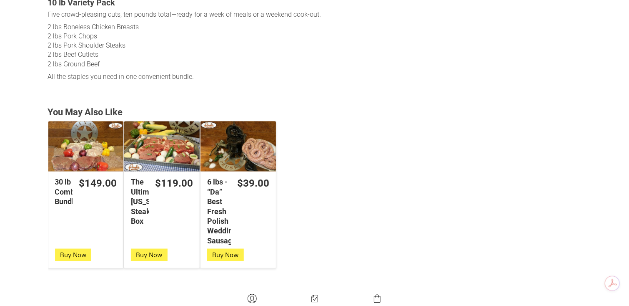  What do you see at coordinates (315, 113) in the screenshot?
I see `div: You May Also Like` at bounding box center [315, 113].